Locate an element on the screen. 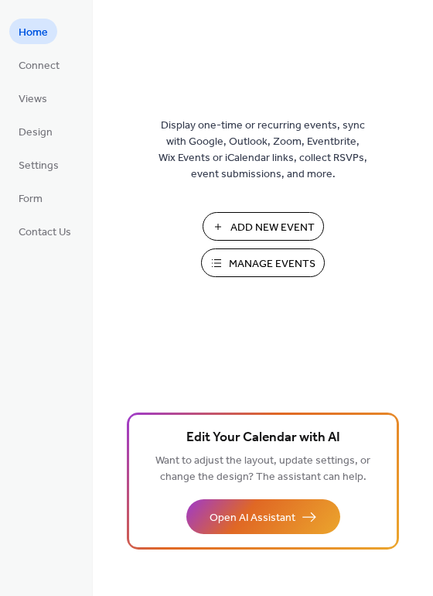 The height and width of the screenshot is (596, 433). a: Views is located at coordinates (33, 98).